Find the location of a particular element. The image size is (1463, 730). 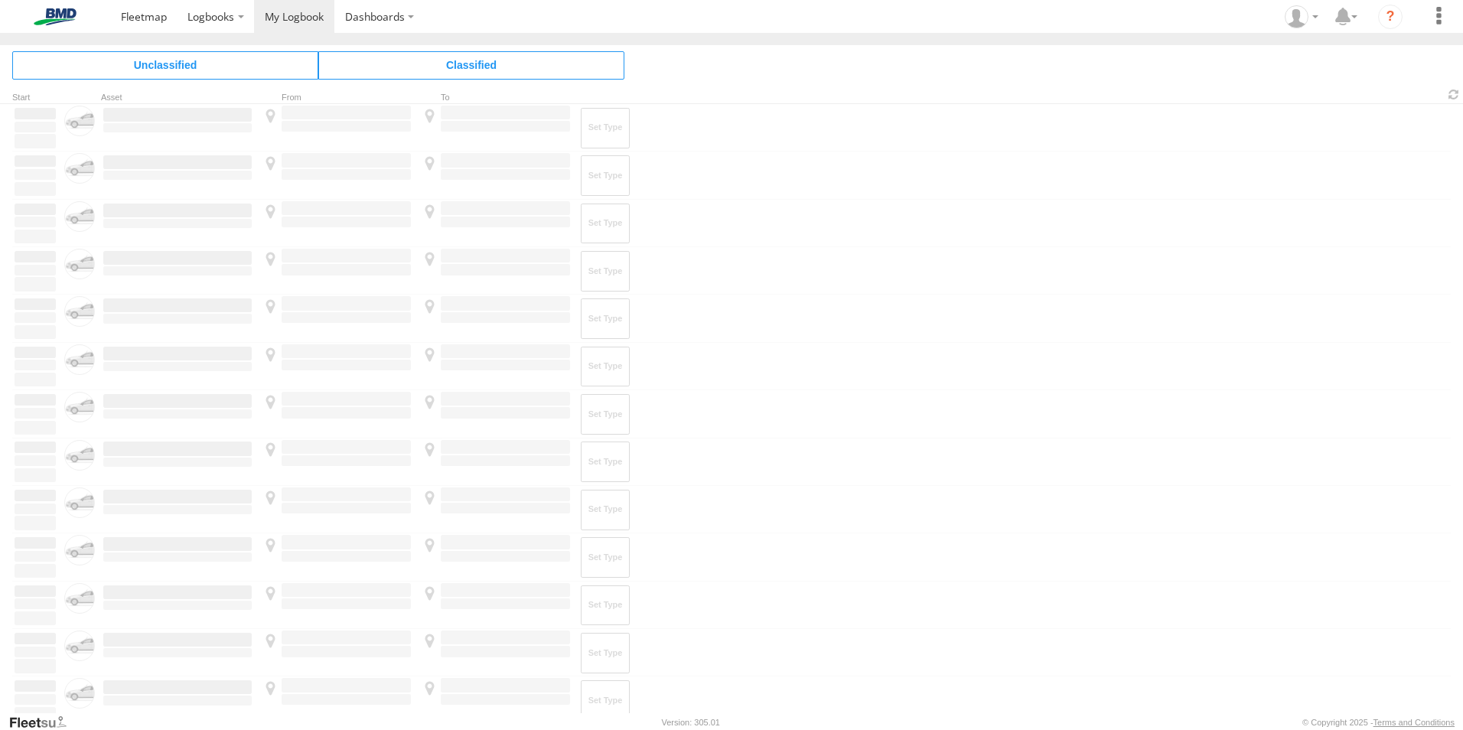

div: To is located at coordinates (496, 98).